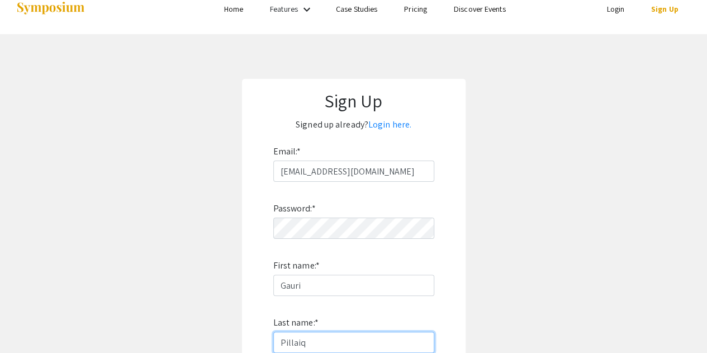 The image size is (707, 353). Describe the element at coordinates (665, 9) in the screenshot. I see `a: Sign Up` at that location.